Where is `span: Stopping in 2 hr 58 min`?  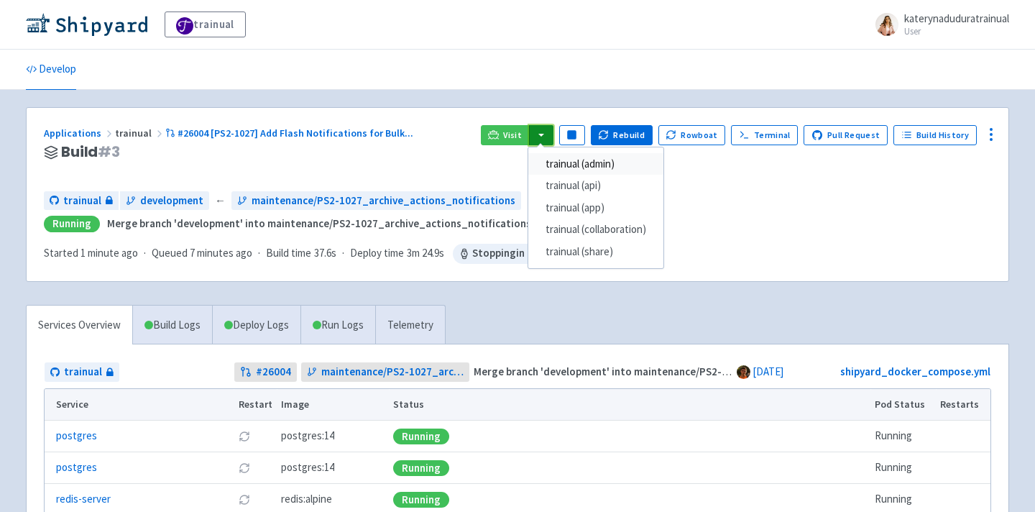
span: Stopping in 2 hr 58 min is located at coordinates (521, 254).